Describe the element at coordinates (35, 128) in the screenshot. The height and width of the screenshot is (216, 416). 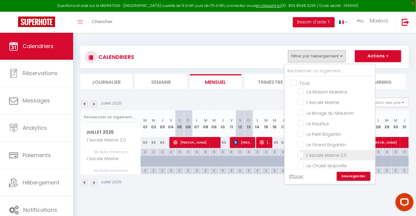
I see `span: Analytics` at that location.